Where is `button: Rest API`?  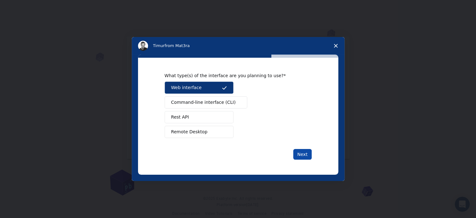 button: Rest API is located at coordinates (199, 117).